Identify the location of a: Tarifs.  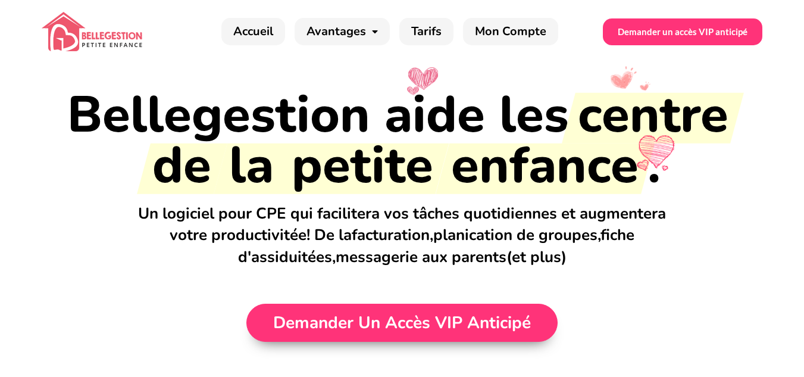
(426, 32).